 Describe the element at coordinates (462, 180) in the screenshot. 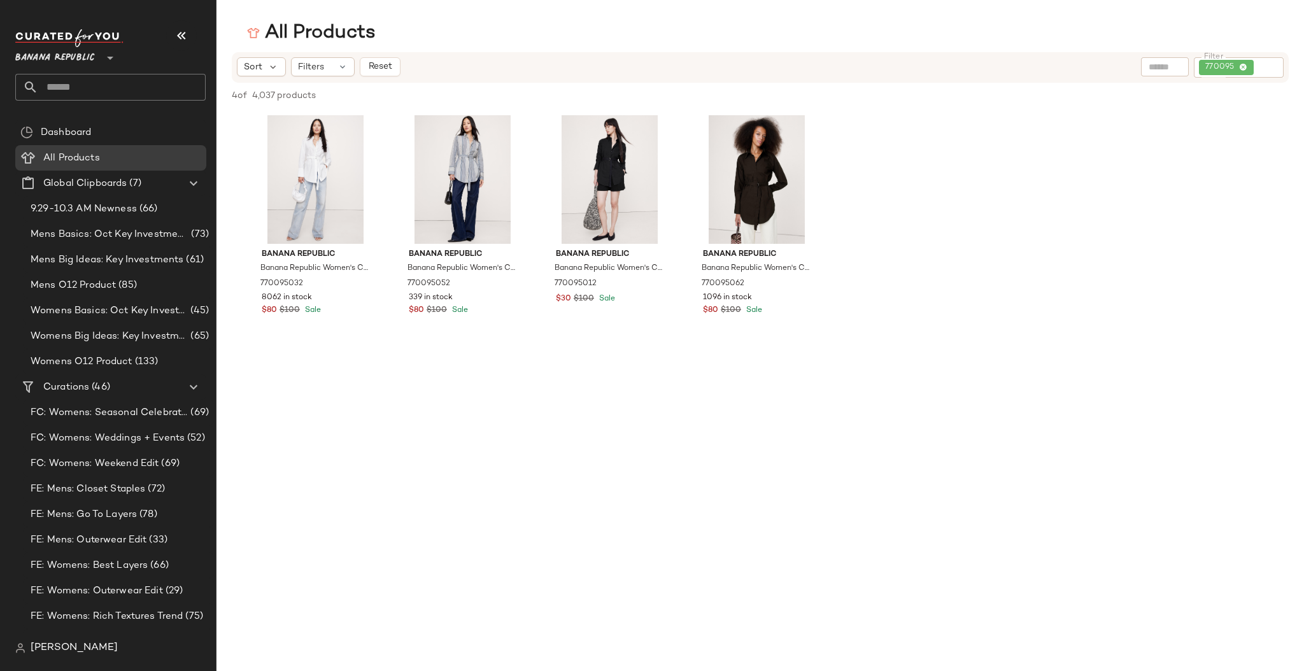

I see `img: cn59902112.jpg` at that location.